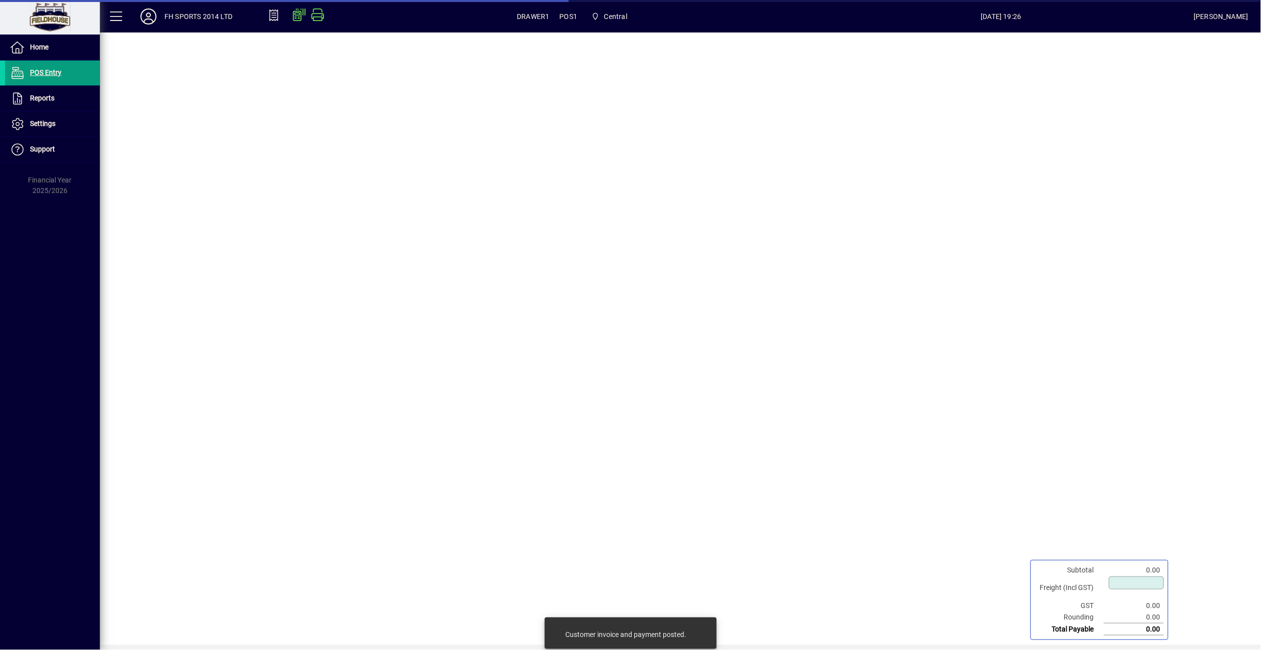 This screenshot has width=1261, height=650. What do you see at coordinates (42, 123) in the screenshot?
I see `span: Settings` at bounding box center [42, 123].